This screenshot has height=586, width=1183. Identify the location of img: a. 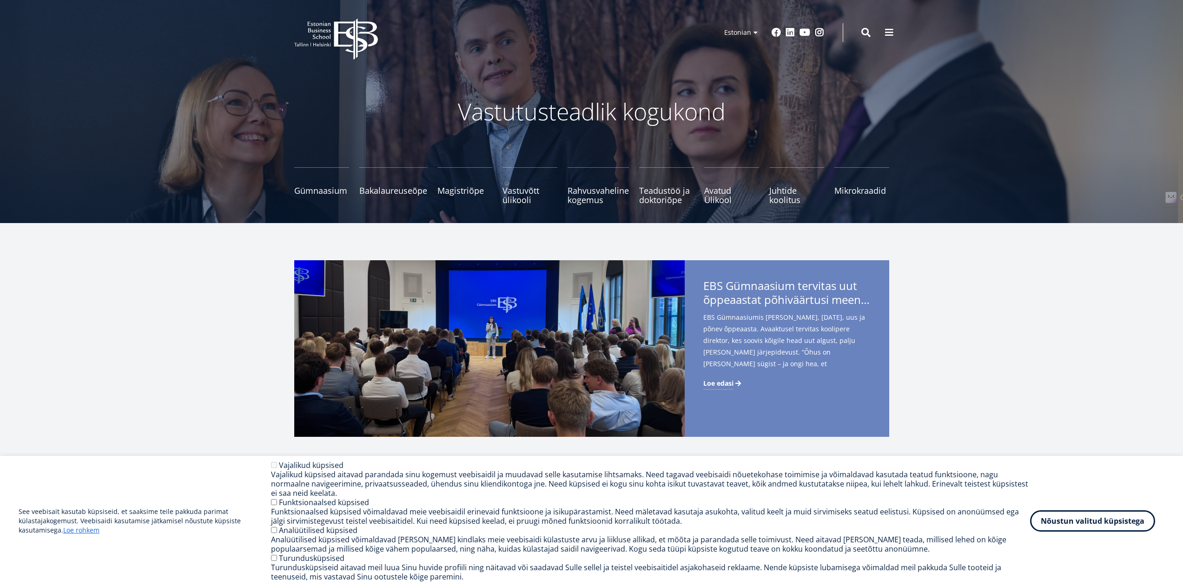
(489, 349).